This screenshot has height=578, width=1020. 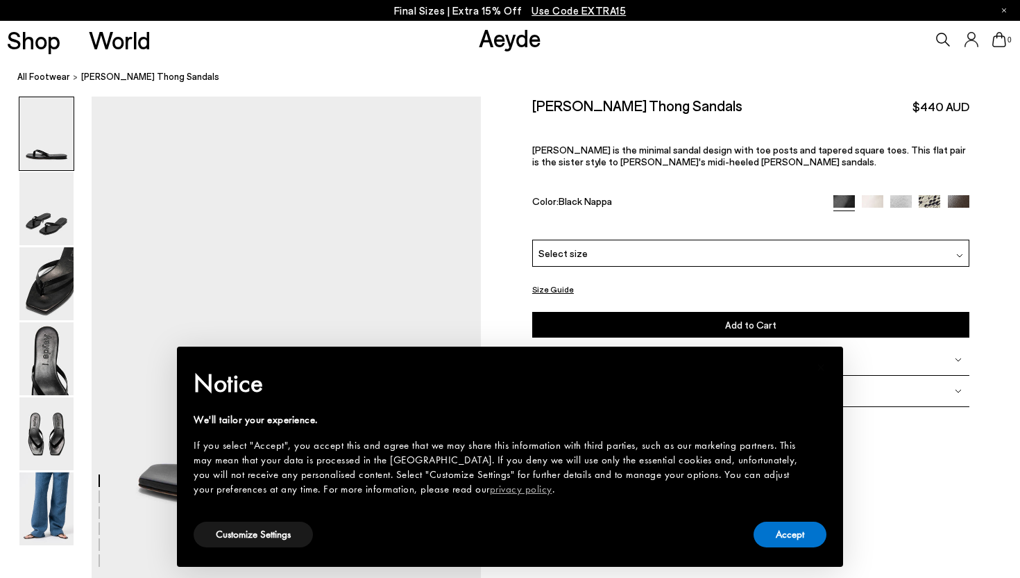 What do you see at coordinates (585, 201) in the screenshot?
I see `span: Black Nappa` at bounding box center [585, 201].